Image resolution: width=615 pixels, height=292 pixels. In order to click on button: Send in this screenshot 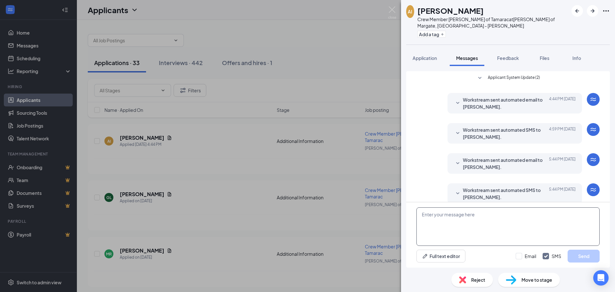, I will do `click(584, 256)`.